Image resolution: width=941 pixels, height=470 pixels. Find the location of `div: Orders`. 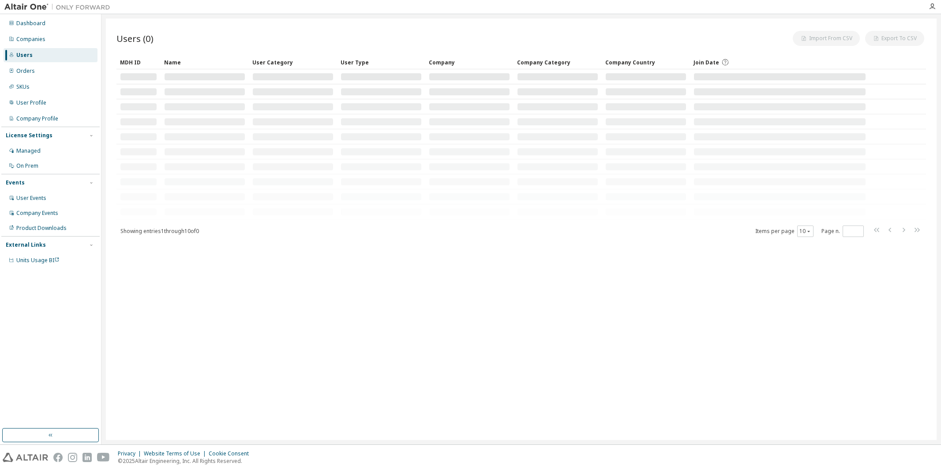

div: Orders is located at coordinates (26, 71).